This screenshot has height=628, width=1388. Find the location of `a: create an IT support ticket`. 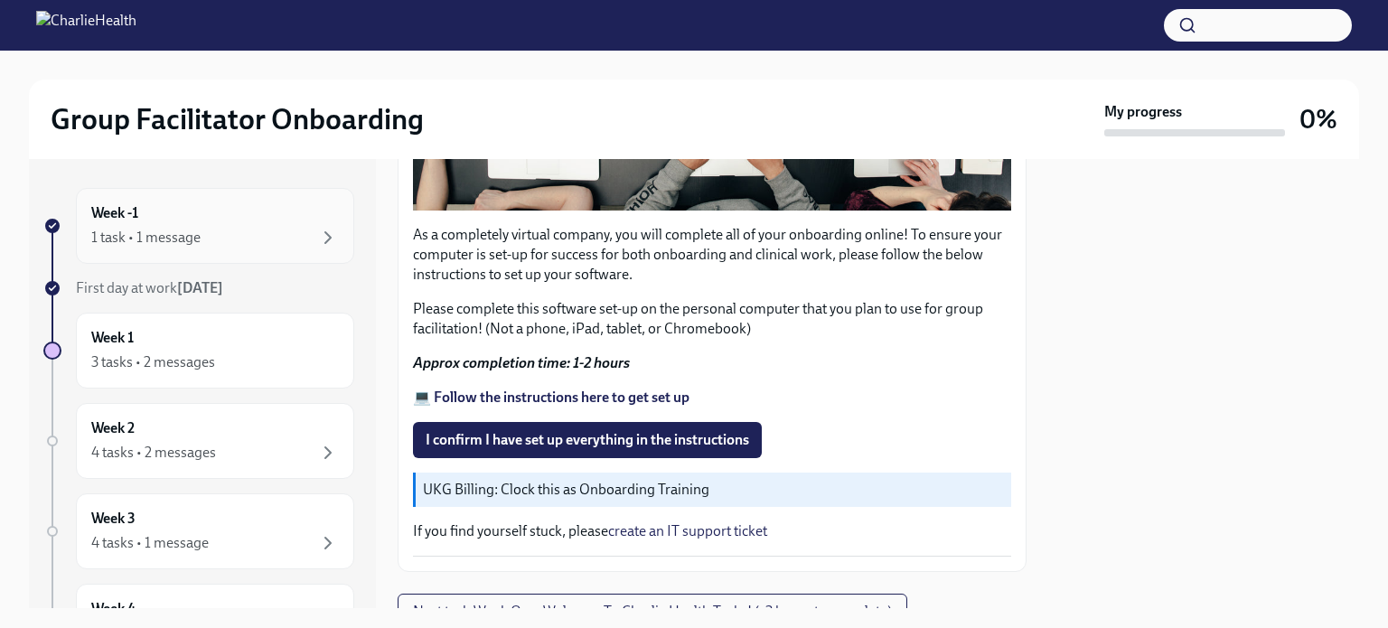

a: create an IT support ticket is located at coordinates (687, 530).